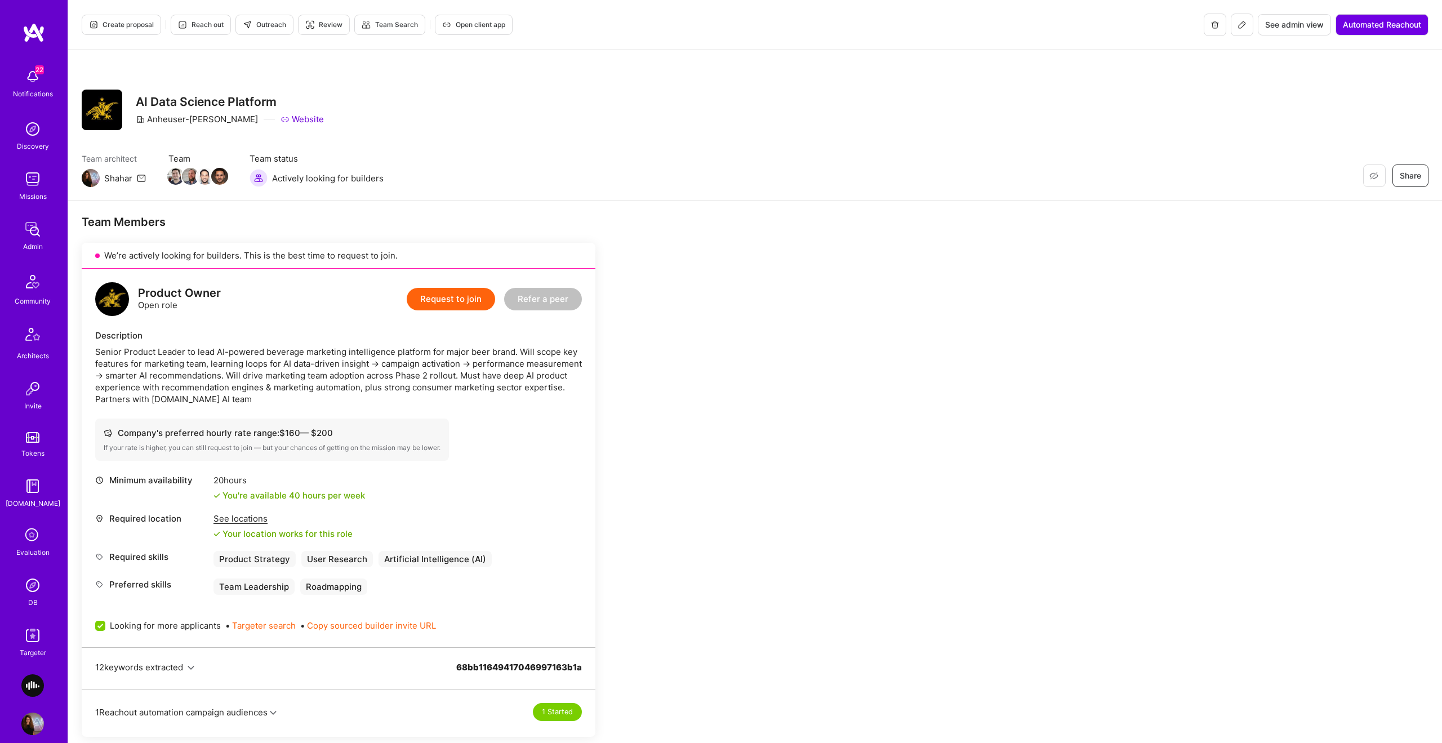 This screenshot has height=743, width=1442. I want to click on img: Team Architect, so click(91, 178).